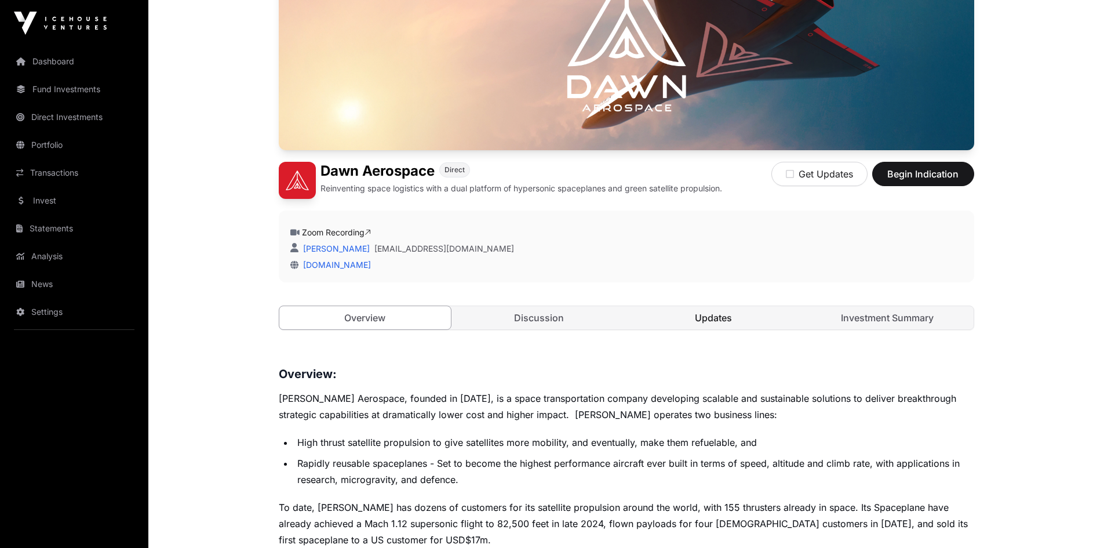 The image size is (1104, 548). What do you see at coordinates (74, 61) in the screenshot?
I see `a: Dashboard` at bounding box center [74, 61].